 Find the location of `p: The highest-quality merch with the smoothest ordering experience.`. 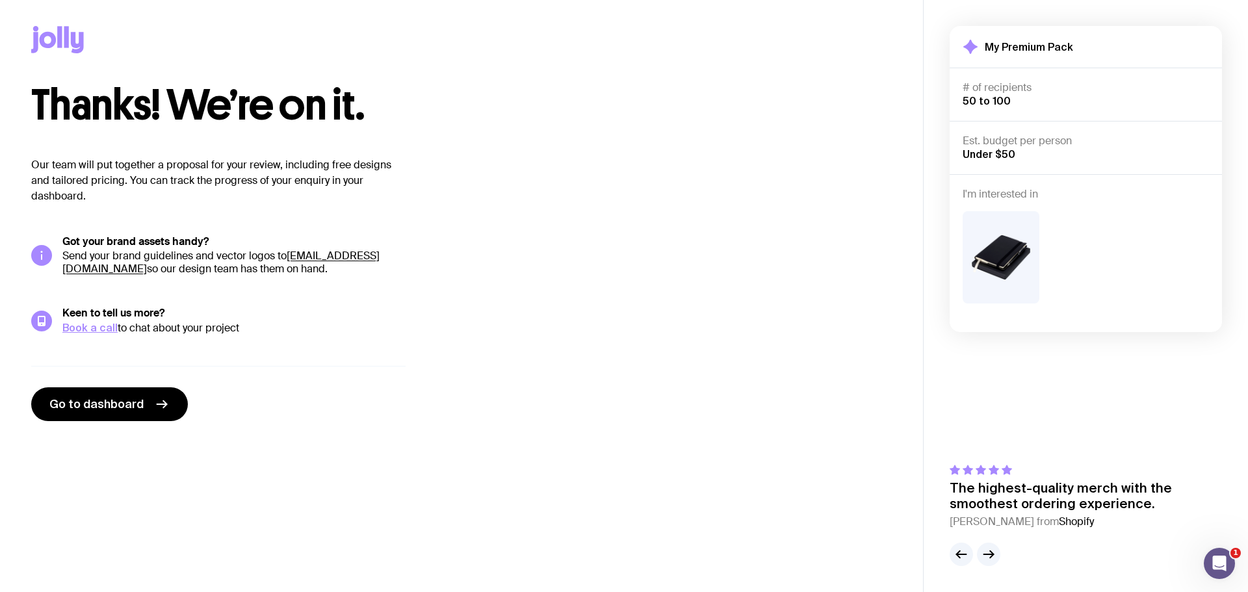

p: The highest-quality merch with the smoothest ordering experience. is located at coordinates (1085, 496).